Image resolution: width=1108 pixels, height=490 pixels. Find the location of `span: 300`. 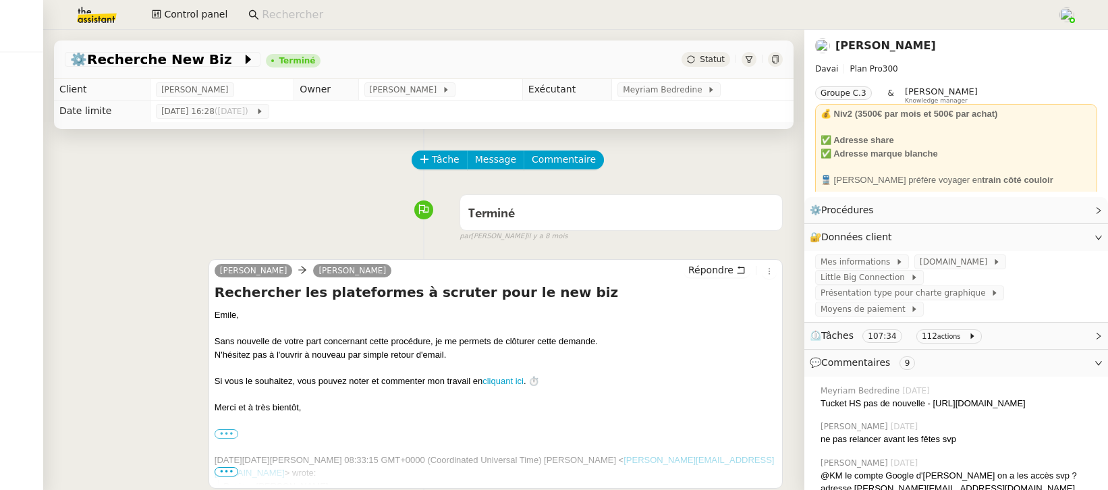

span: 300 is located at coordinates (890, 69).